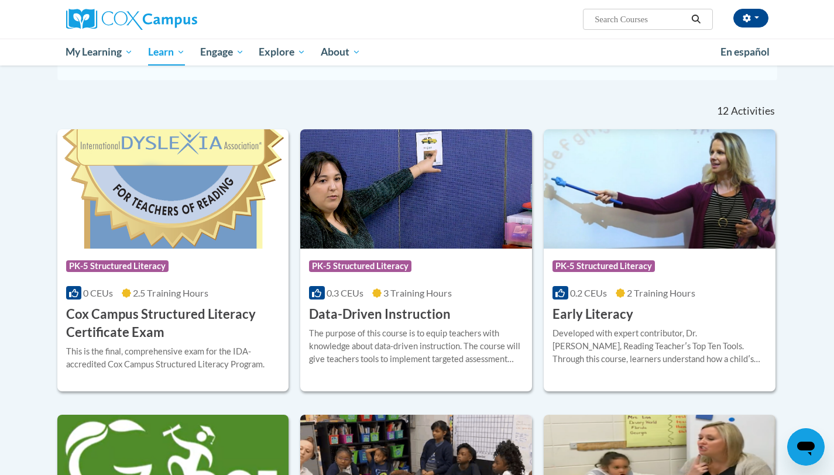  I want to click on span: 12, so click(723, 111).